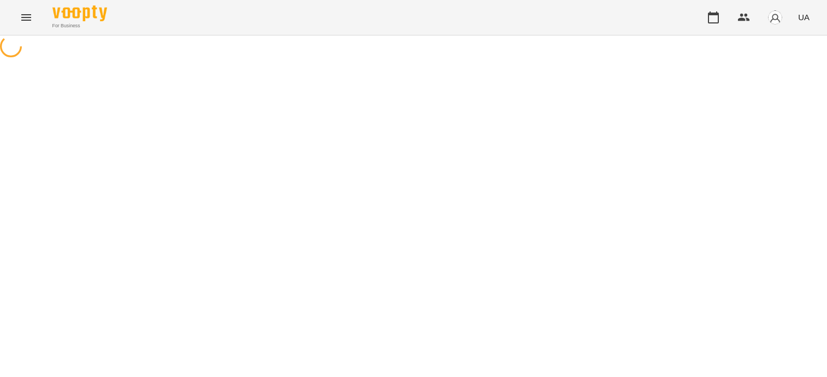 The width and height of the screenshot is (827, 377). I want to click on button: Menu, so click(26, 17).